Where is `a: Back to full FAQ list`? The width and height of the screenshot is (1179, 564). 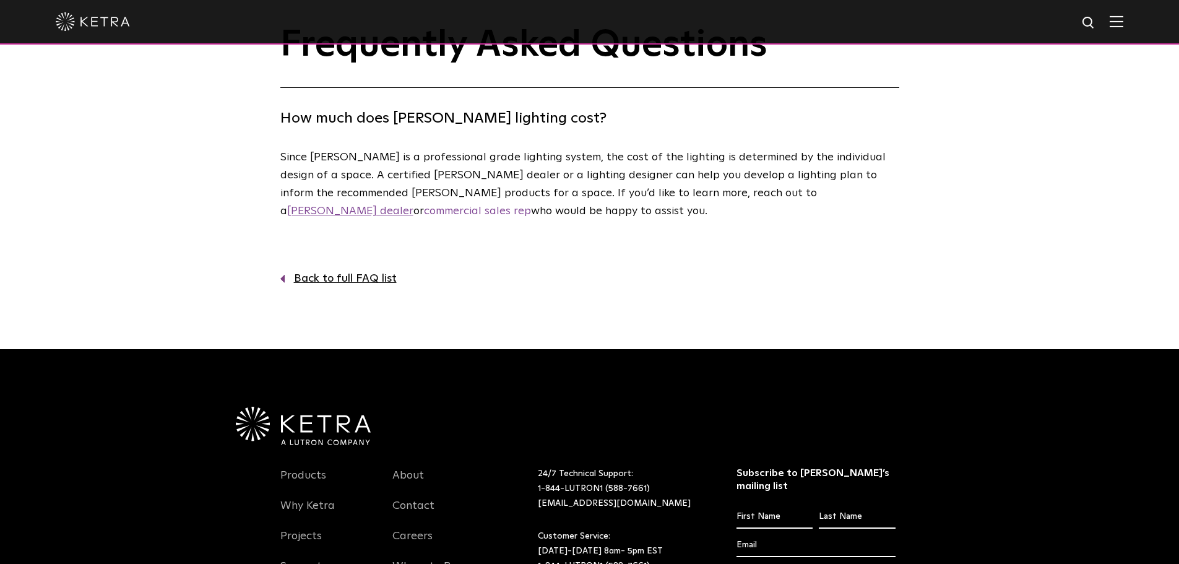
a: Back to full FAQ list is located at coordinates (590, 278).